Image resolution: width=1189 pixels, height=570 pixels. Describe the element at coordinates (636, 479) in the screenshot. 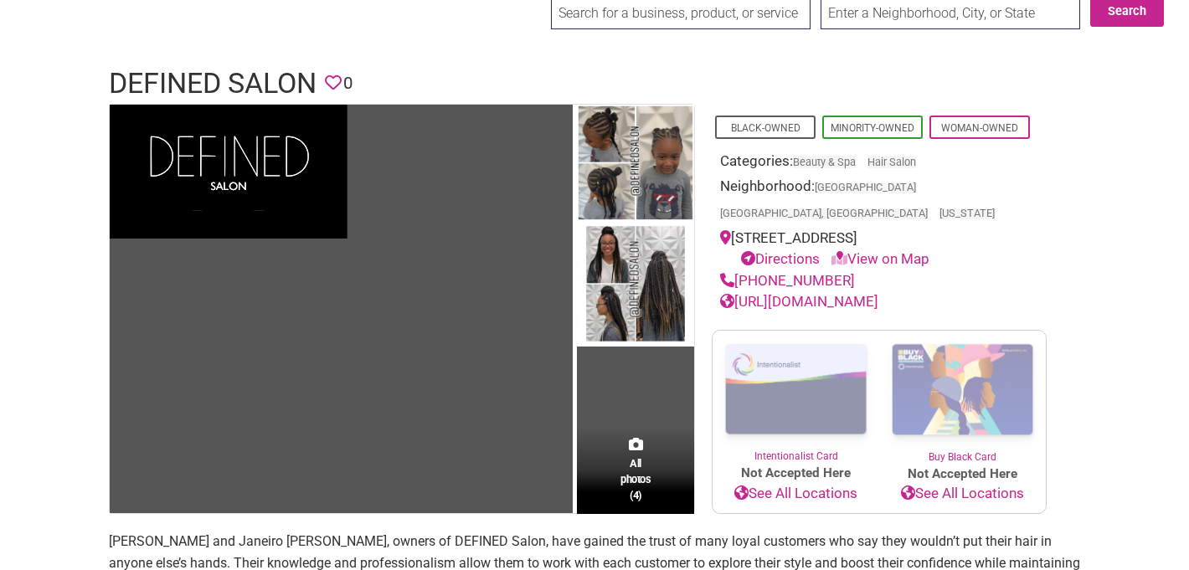

I see `span: All photos (4)` at that location.